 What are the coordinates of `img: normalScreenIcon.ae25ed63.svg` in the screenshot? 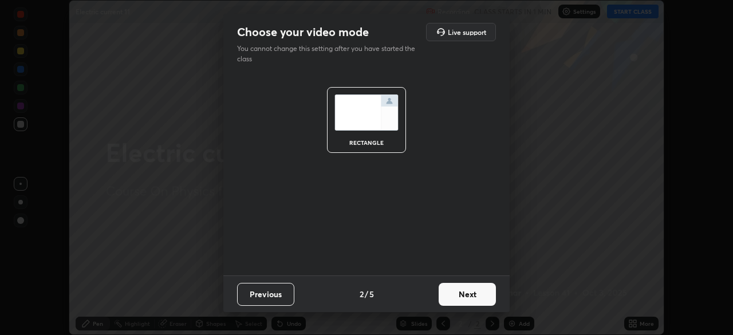 It's located at (366, 112).